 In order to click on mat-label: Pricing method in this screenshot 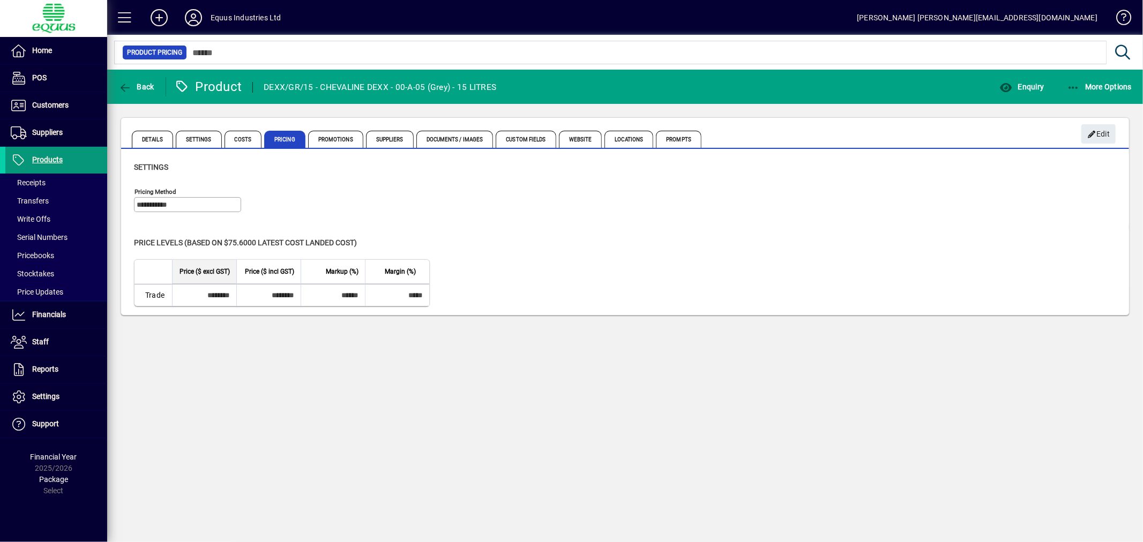, I will do `click(155, 192)`.